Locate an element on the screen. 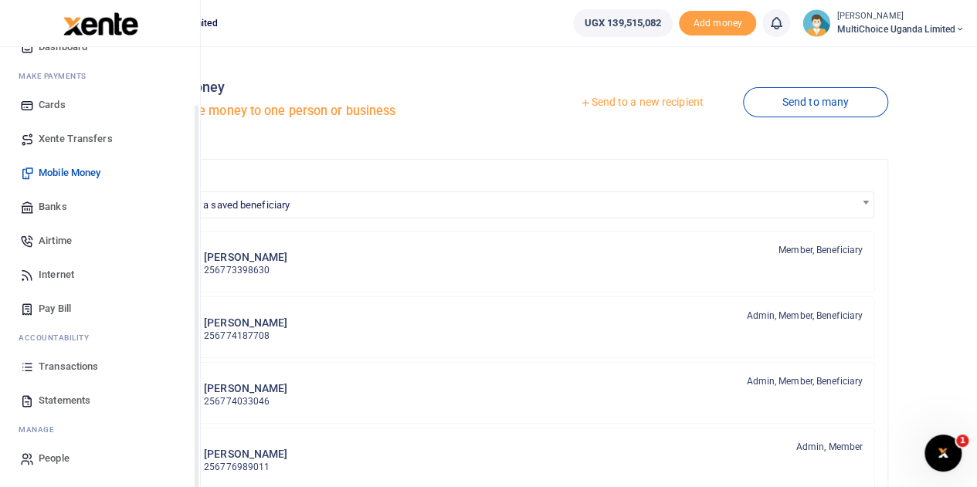  span: People is located at coordinates (54, 459).